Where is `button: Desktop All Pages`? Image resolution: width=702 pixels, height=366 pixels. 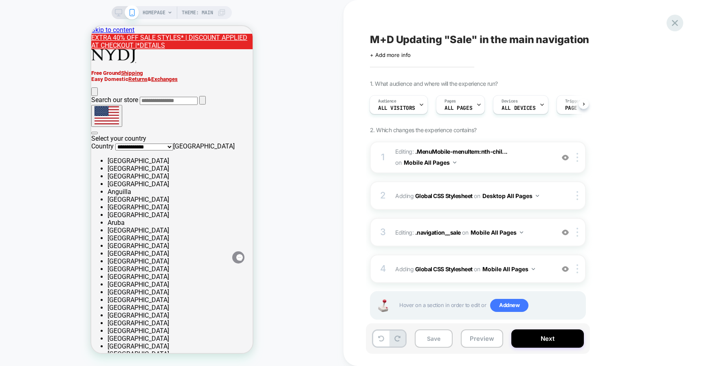 button: Desktop All Pages is located at coordinates (510, 196).